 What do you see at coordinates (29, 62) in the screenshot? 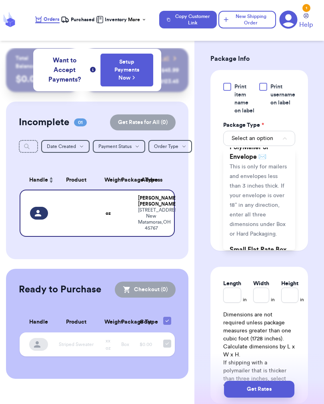
I see `p: Total Balance` at bounding box center [29, 62].